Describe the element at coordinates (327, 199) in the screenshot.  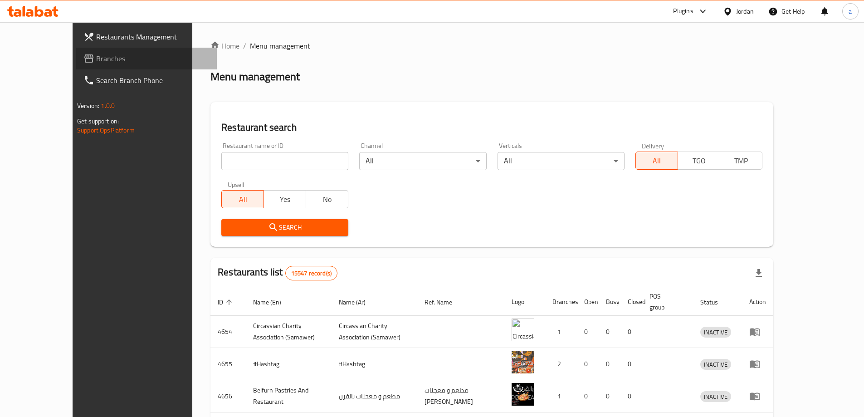
I see `button: No` at that location.